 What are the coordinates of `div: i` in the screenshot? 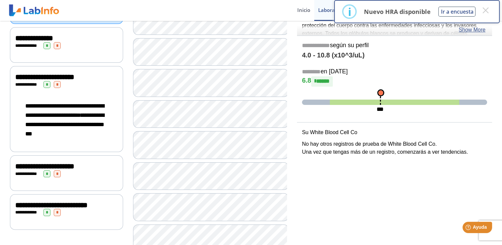 It's located at (350, 12).